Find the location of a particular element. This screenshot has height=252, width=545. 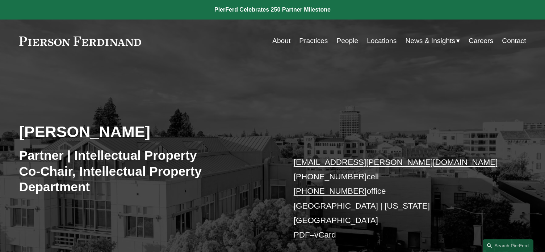

a: folder dropdown is located at coordinates (432, 41).